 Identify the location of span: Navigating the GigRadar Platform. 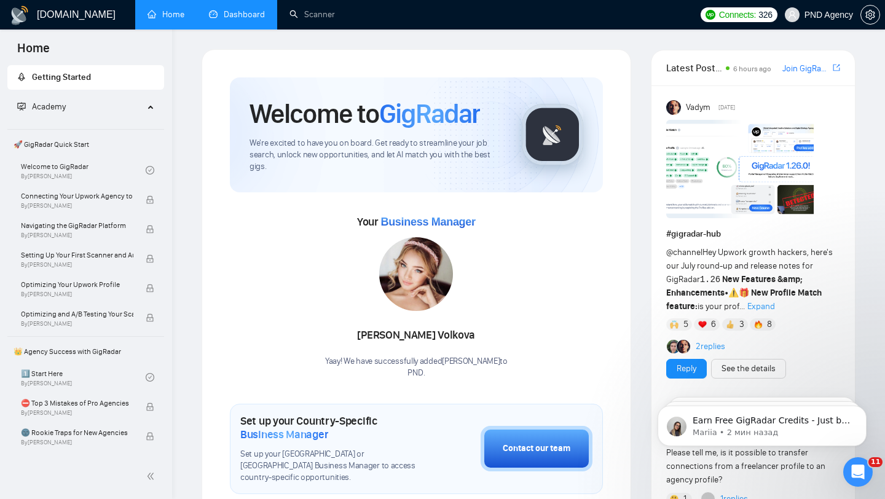
(77, 225).